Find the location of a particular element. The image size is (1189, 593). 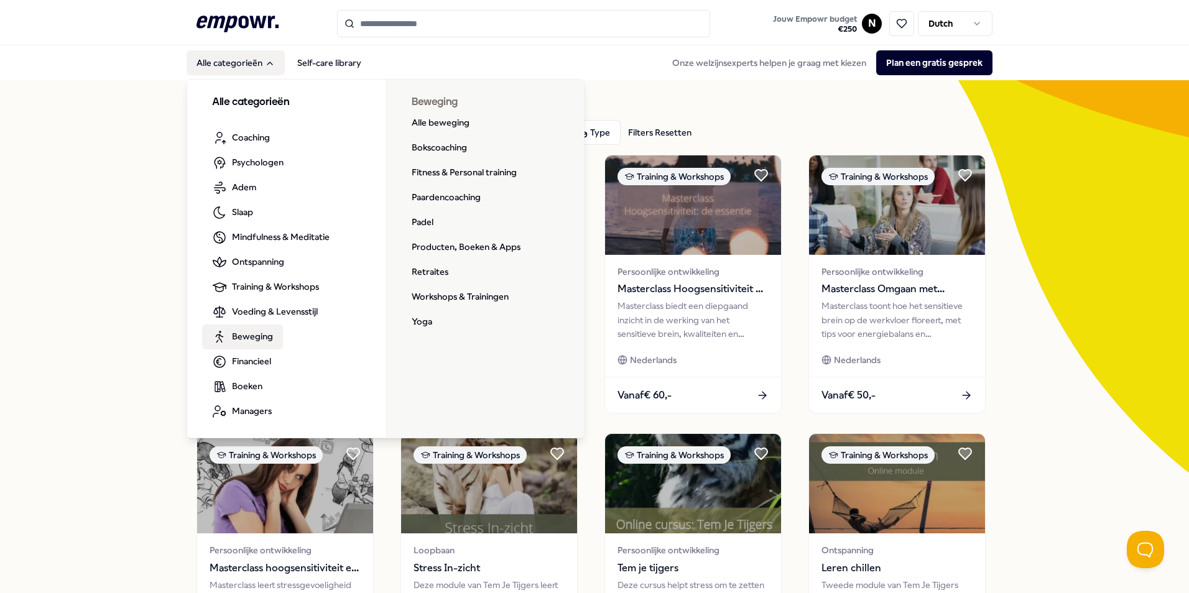

div: Filters Resetten is located at coordinates (660, 132).